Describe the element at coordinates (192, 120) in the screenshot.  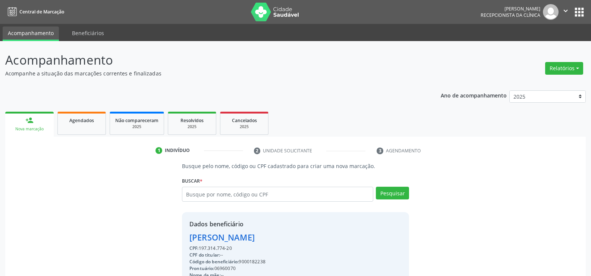
I see `span: Resolvidos` at that location.